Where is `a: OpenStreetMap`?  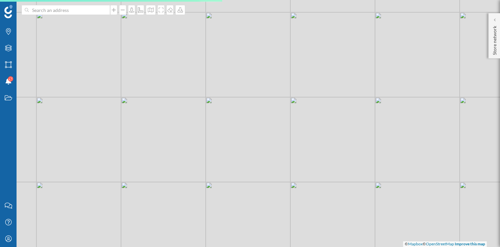 a: OpenStreetMap is located at coordinates (440, 243).